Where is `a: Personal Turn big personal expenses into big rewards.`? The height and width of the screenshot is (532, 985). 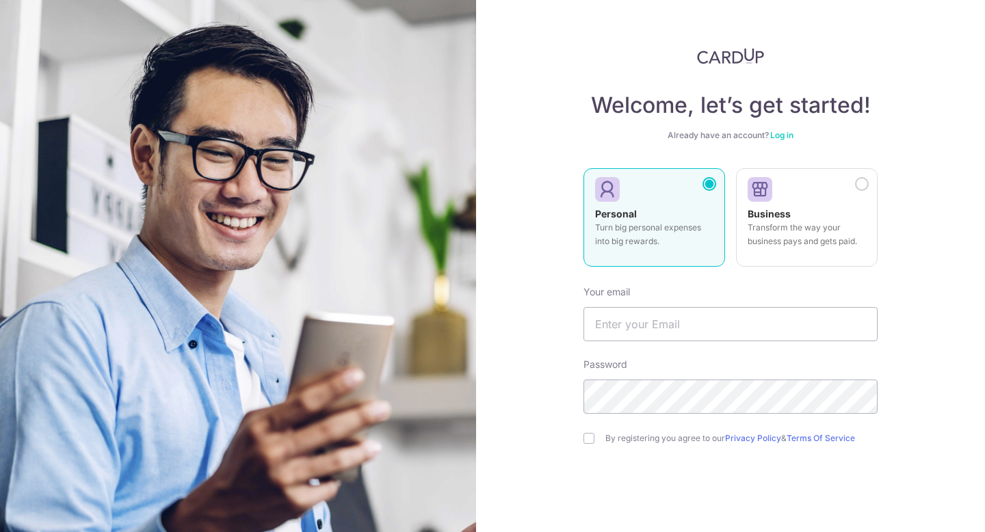
a: Personal Turn big personal expenses into big rewards. is located at coordinates (654, 222).